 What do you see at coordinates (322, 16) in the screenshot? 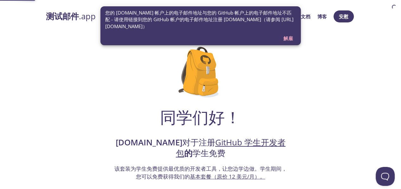
I see `font: 博客` at bounding box center [322, 16].